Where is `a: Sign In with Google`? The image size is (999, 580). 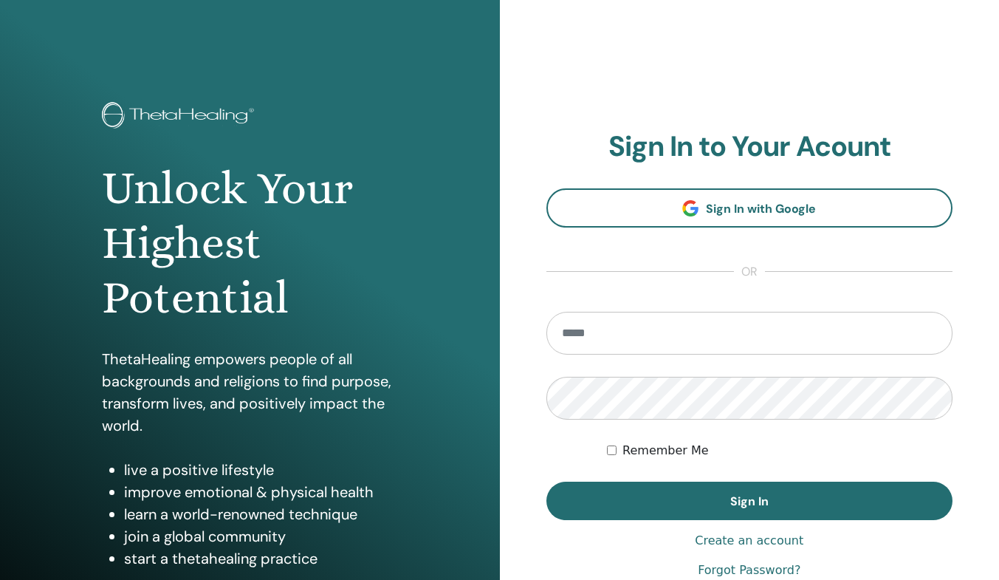 a: Sign In with Google is located at coordinates (750, 208).